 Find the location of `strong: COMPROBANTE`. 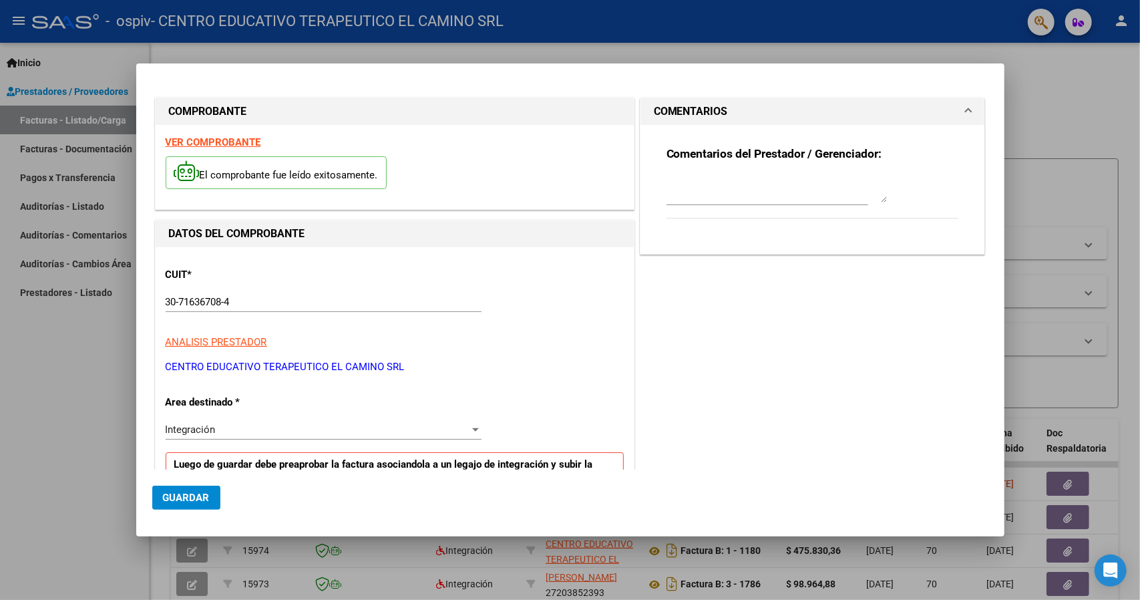

strong: COMPROBANTE is located at coordinates (208, 111).